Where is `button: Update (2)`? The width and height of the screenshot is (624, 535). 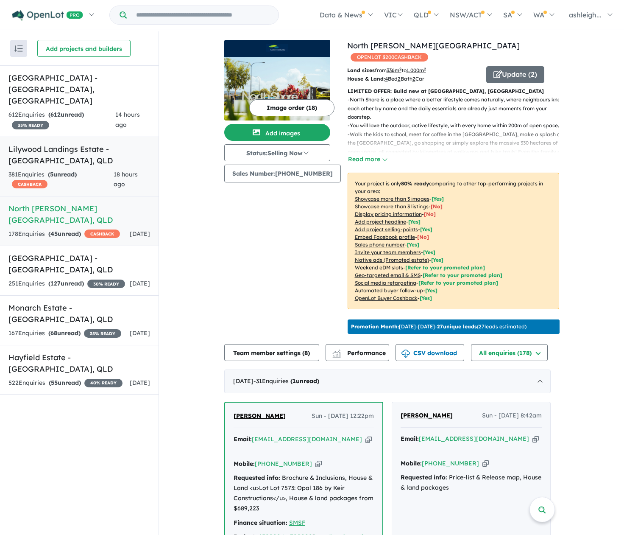
button: Update (2) is located at coordinates (515, 75).